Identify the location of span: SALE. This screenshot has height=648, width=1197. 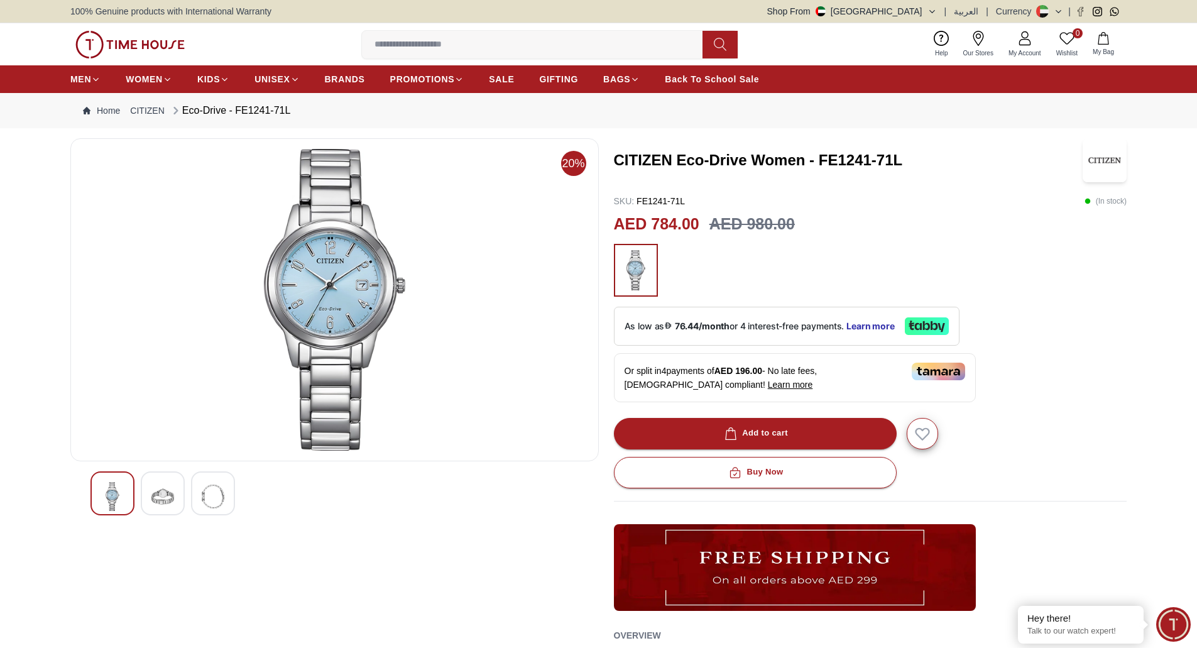
(501, 79).